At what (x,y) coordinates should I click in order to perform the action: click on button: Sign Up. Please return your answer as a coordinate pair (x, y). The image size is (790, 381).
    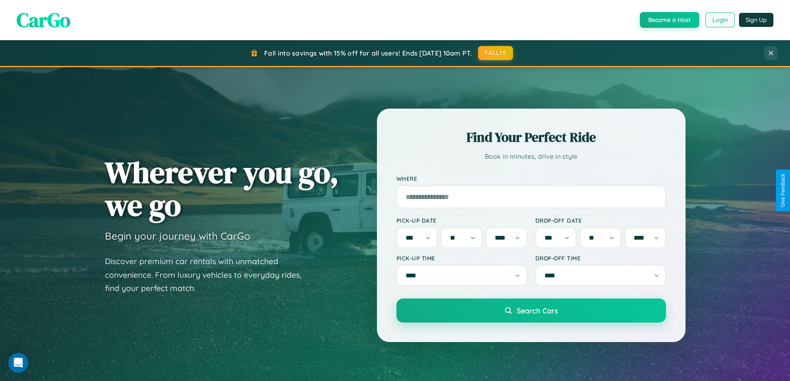
    Looking at the image, I should click on (756, 20).